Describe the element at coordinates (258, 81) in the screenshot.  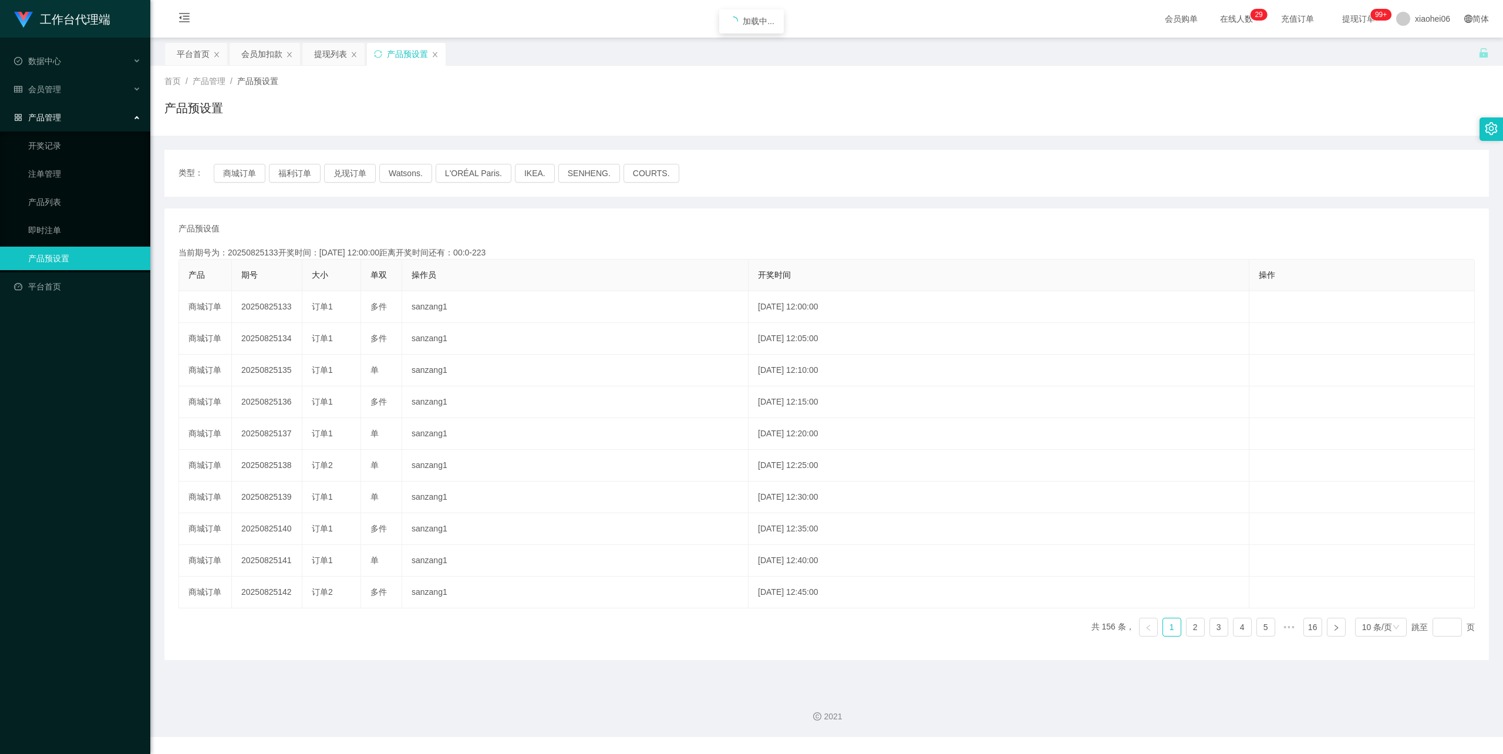
I see `span: 产品预设置` at that location.